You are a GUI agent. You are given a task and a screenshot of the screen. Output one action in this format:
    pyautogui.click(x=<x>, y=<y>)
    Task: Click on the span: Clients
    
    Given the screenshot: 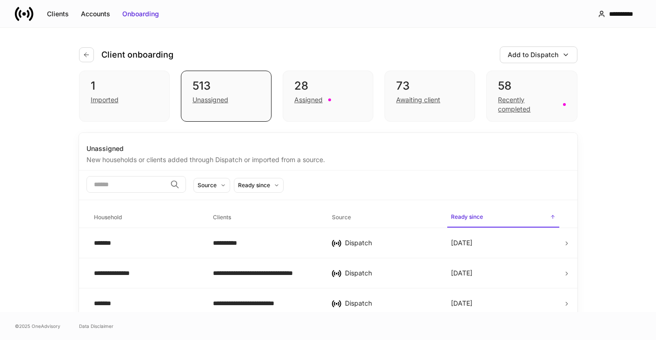 What is the action you would take?
    pyautogui.click(x=265, y=217)
    